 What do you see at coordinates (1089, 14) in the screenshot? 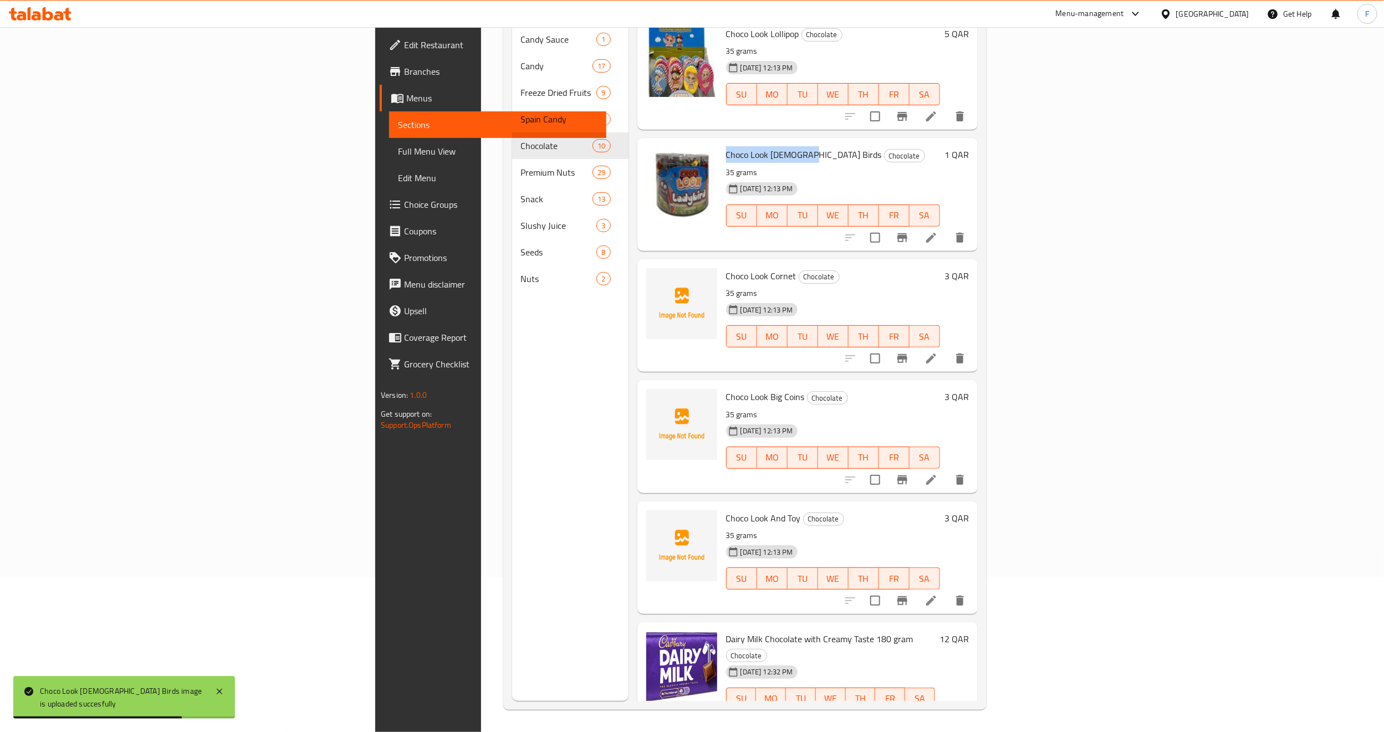
I see `div: Menu-management` at bounding box center [1089, 14].